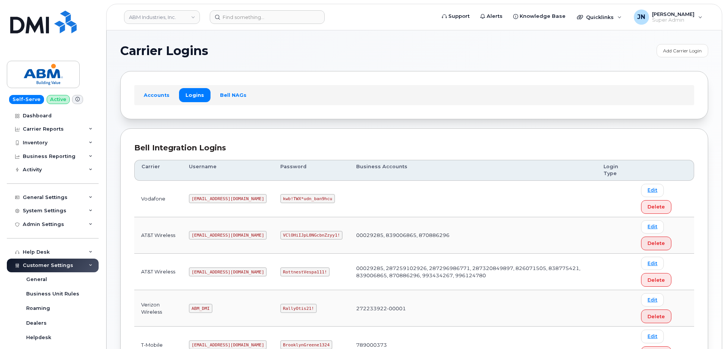 The image size is (726, 349). I want to click on td: 00029285, 839006865, 870886296, so click(473, 235).